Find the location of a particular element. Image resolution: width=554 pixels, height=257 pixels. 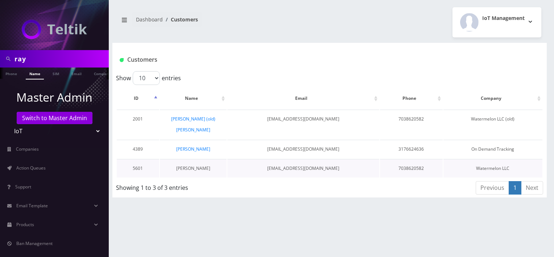

td: 4389 is located at coordinates (138, 149).